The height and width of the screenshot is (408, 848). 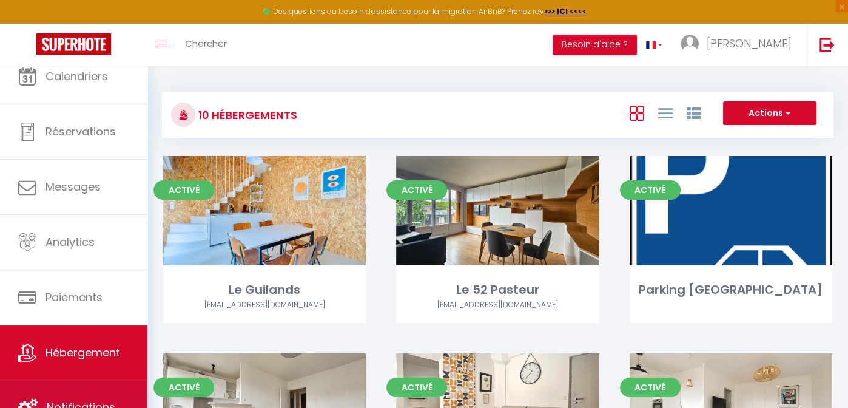 What do you see at coordinates (73, 44) in the screenshot?
I see `img: Super Booking` at bounding box center [73, 44].